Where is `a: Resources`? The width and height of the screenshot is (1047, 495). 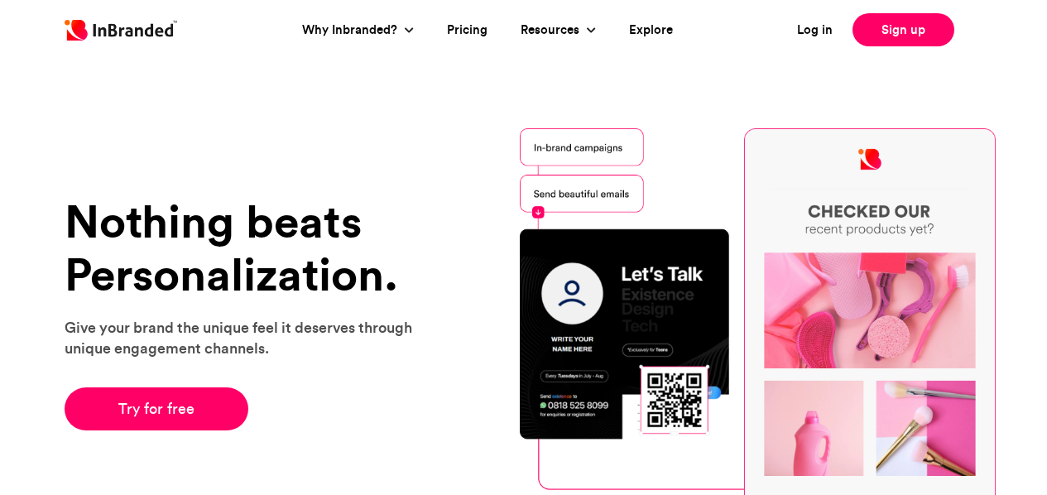 a: Resources is located at coordinates (552, 30).